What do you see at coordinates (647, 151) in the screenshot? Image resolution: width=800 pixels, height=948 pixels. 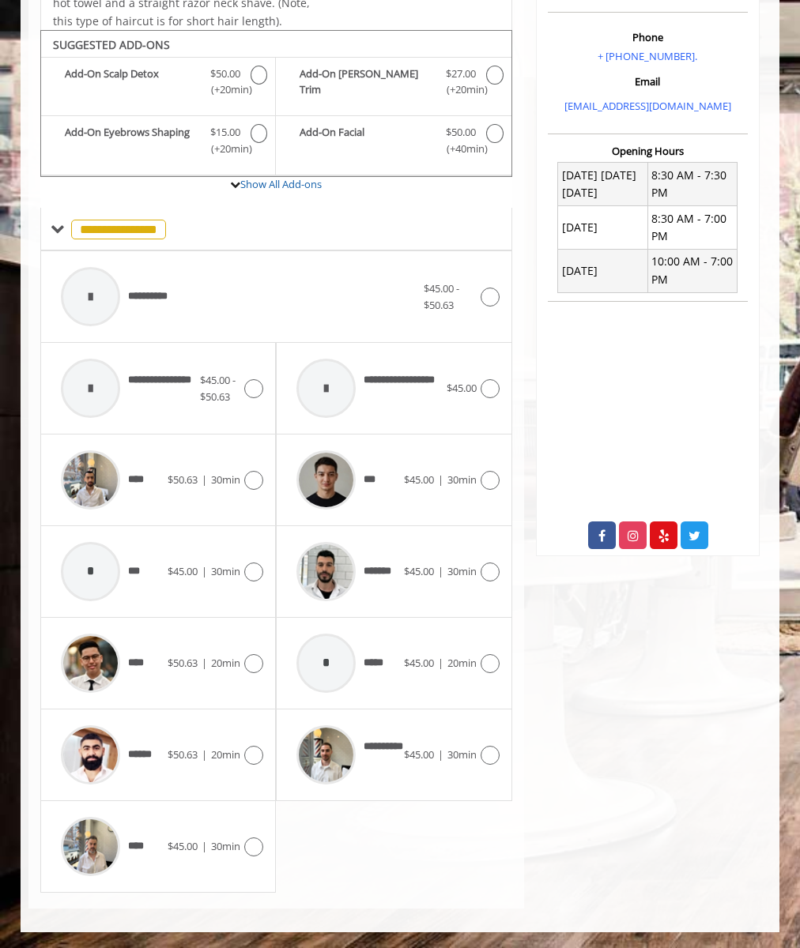 I see `h3: Opening Hours` at bounding box center [647, 151].